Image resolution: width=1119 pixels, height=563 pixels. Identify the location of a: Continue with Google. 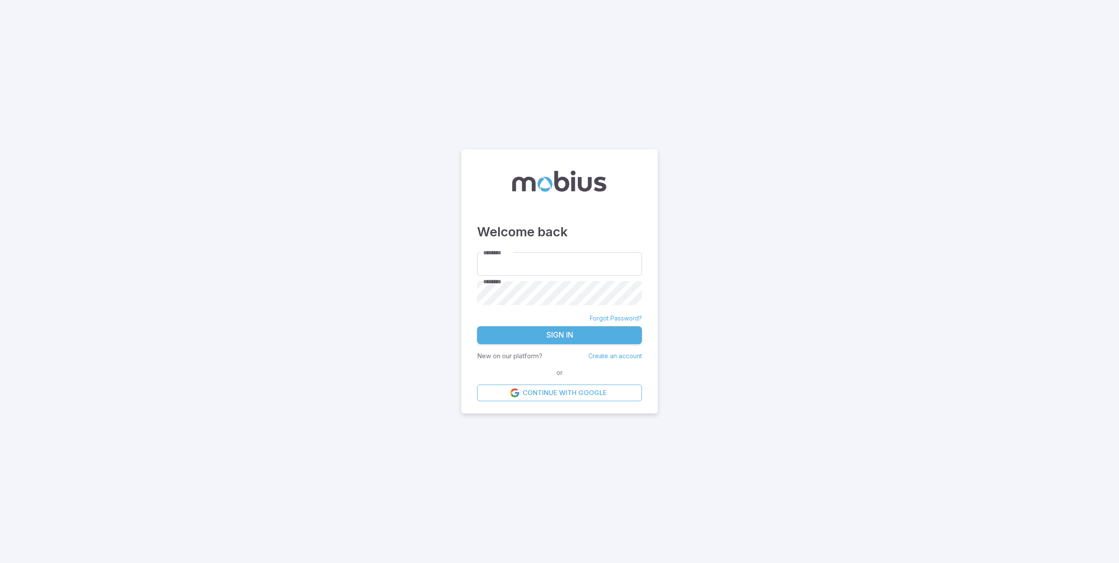
(559, 393).